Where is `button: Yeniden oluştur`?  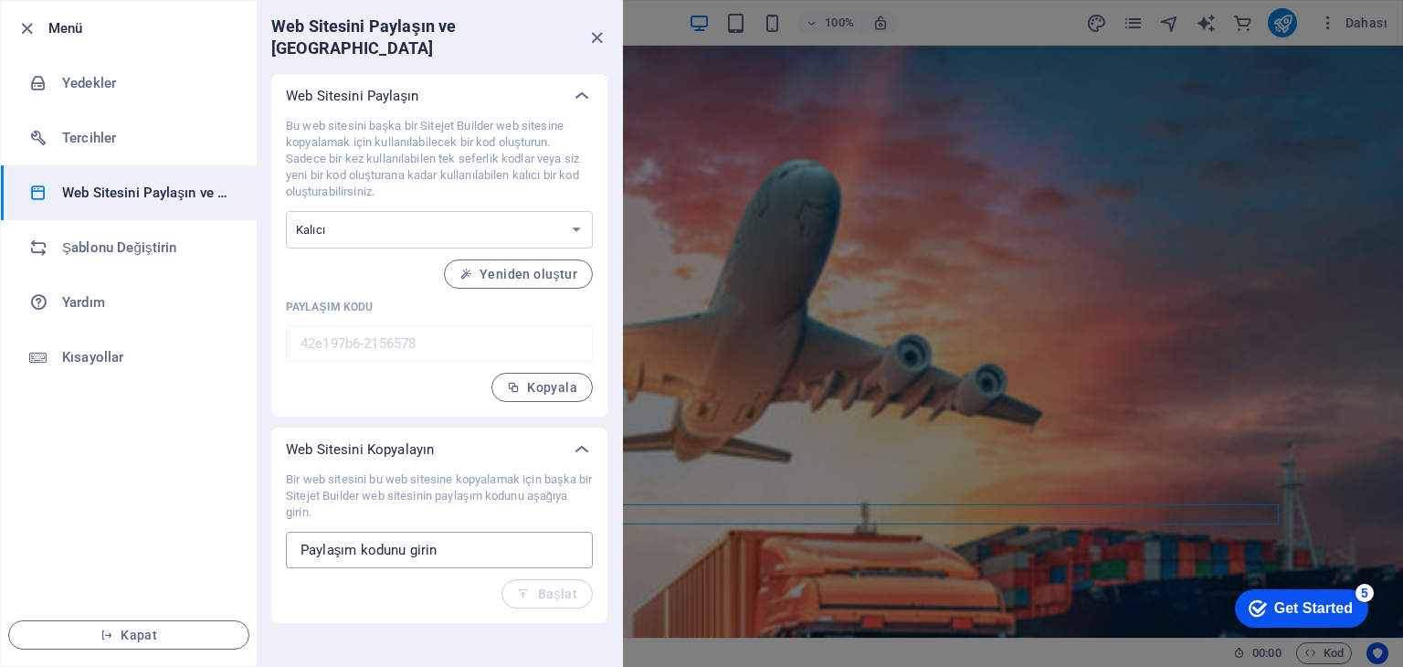
button: Yeniden oluştur is located at coordinates (518, 274).